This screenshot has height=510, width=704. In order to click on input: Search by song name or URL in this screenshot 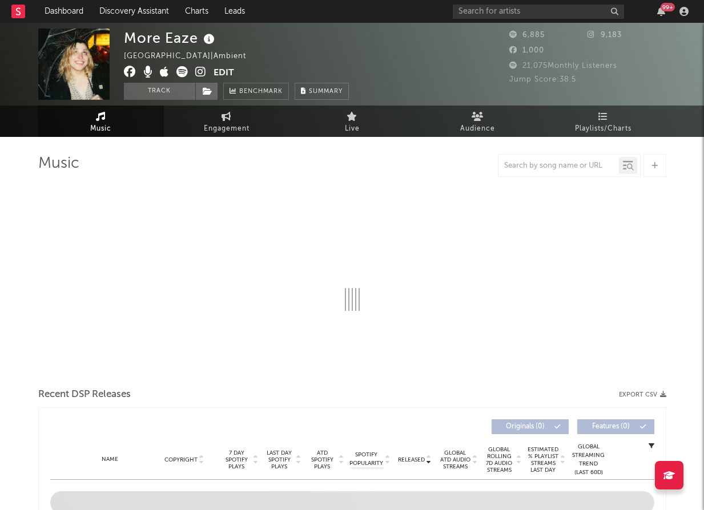, I will do `click(558, 166)`.